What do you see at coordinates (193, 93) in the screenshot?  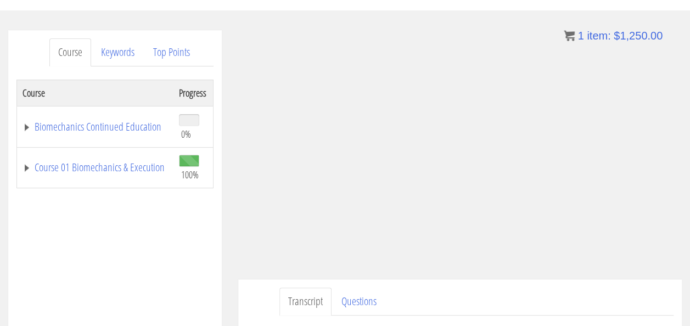 I see `th: Progress` at bounding box center [193, 93].